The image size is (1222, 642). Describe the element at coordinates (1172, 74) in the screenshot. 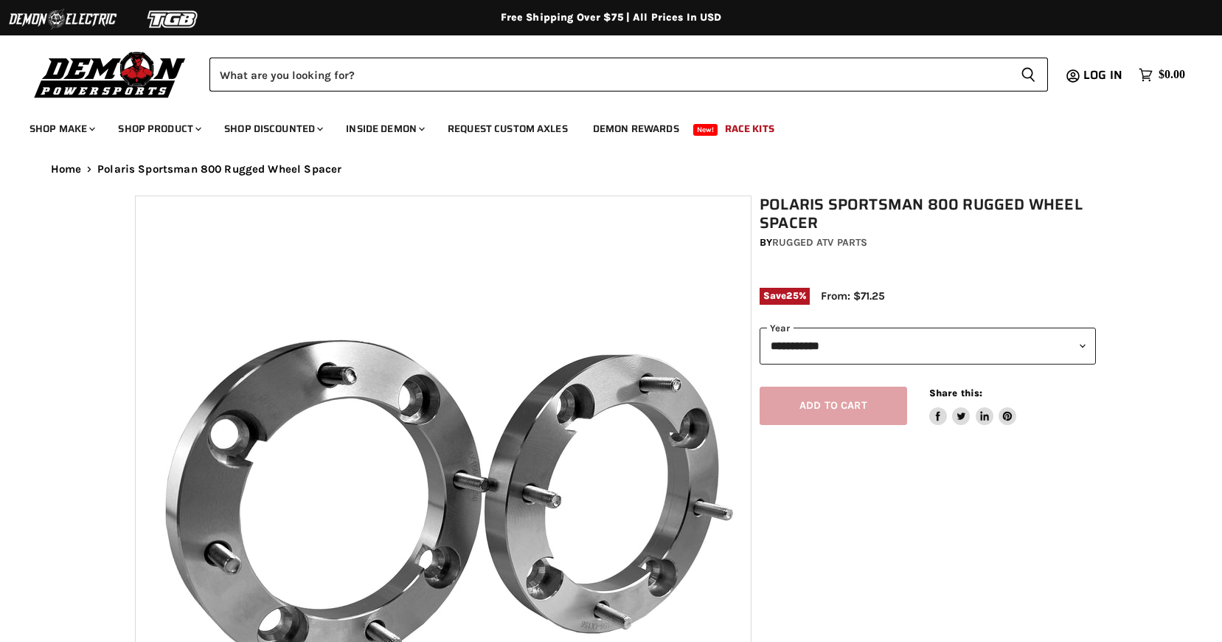

I see `span: $0.00` at that location.